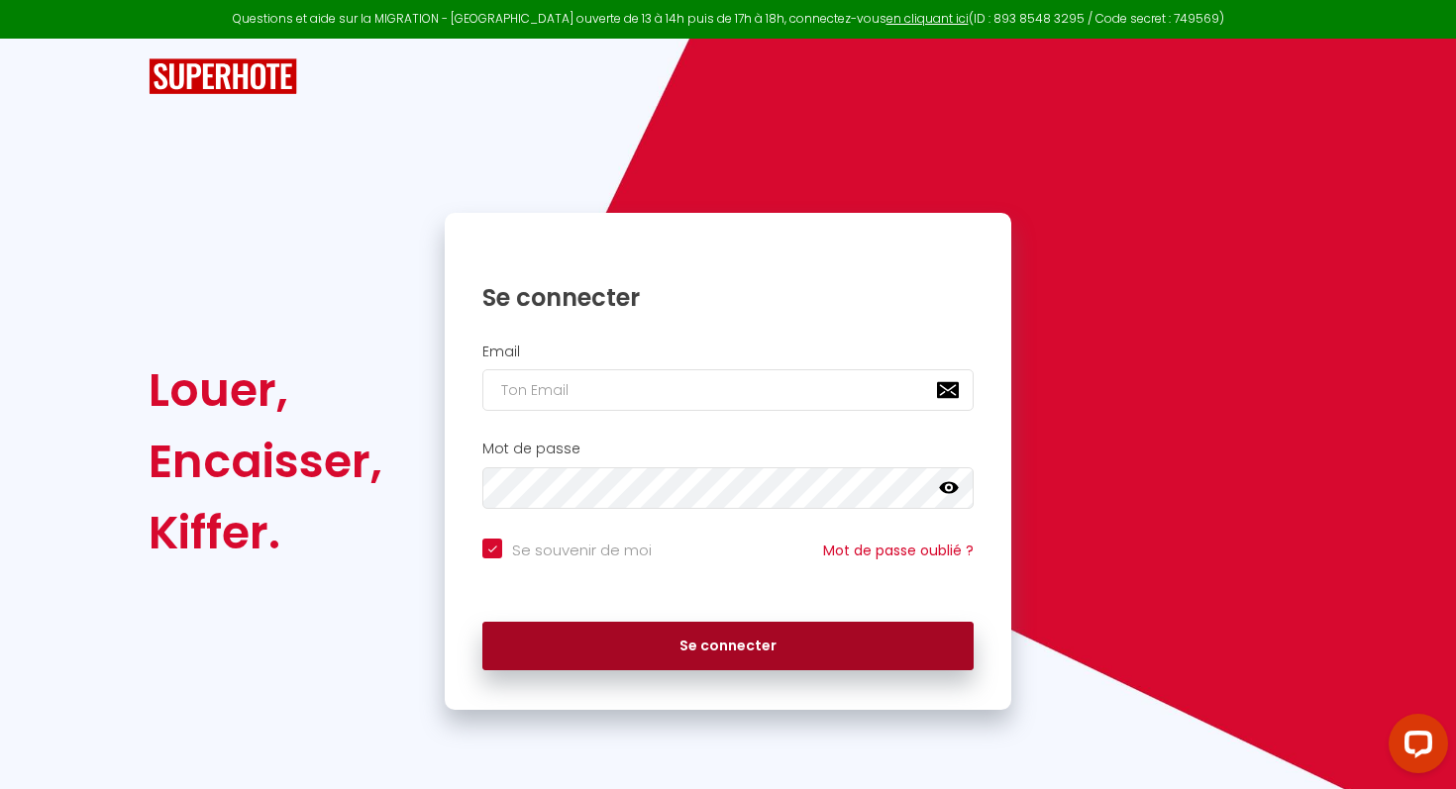  I want to click on h2: Mot de passe, so click(728, 449).